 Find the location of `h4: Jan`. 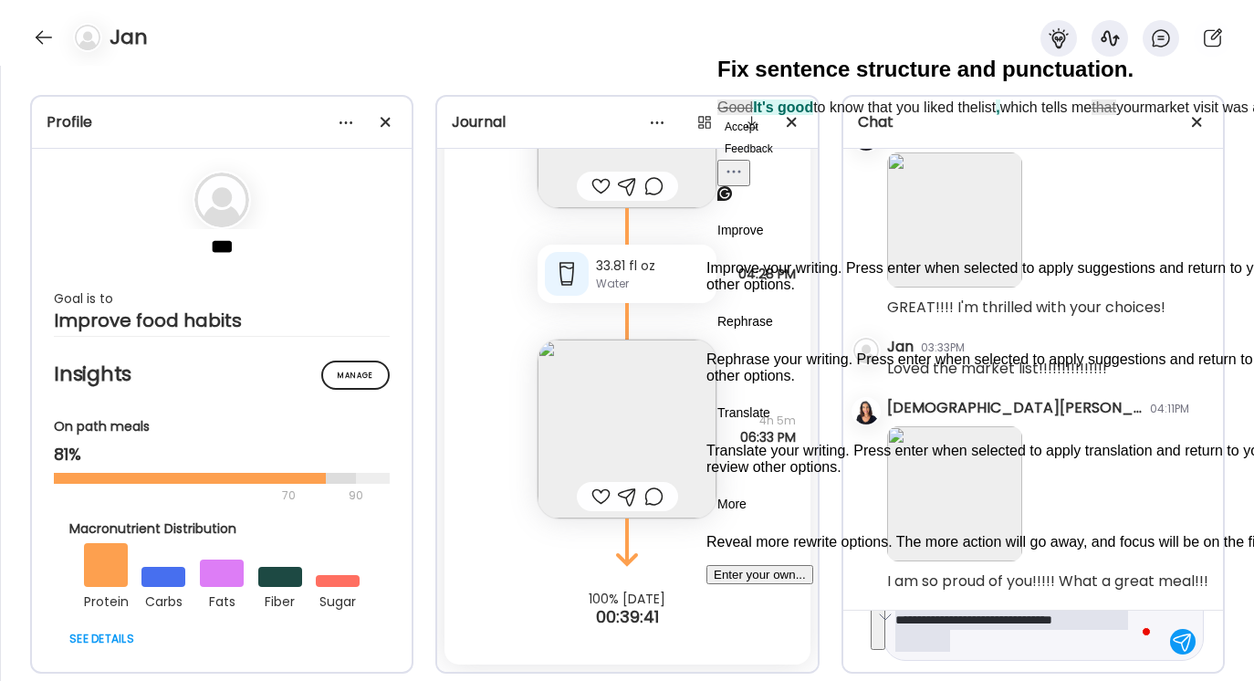

h4: Jan is located at coordinates (129, 37).